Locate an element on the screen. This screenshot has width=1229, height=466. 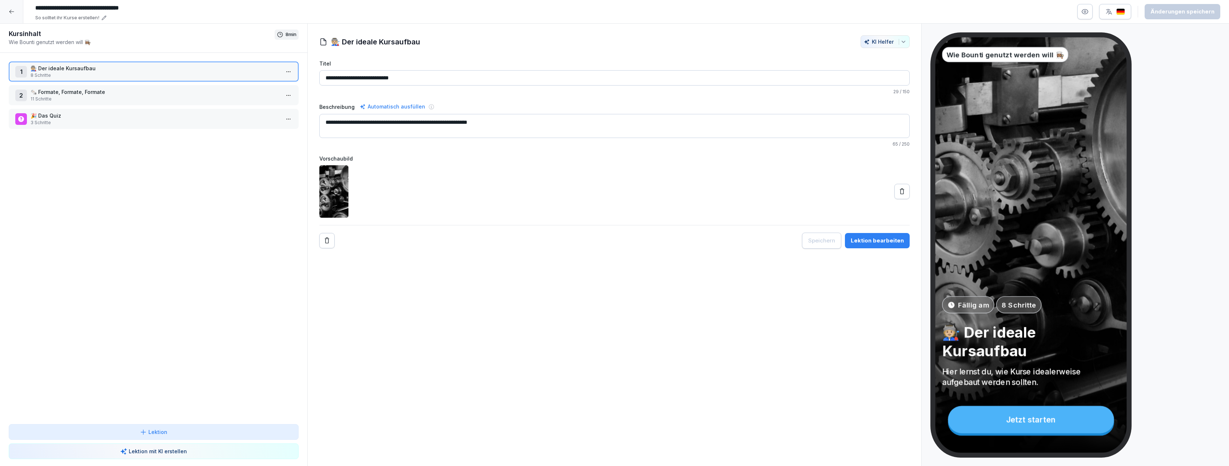
label: Titel is located at coordinates (615, 63).